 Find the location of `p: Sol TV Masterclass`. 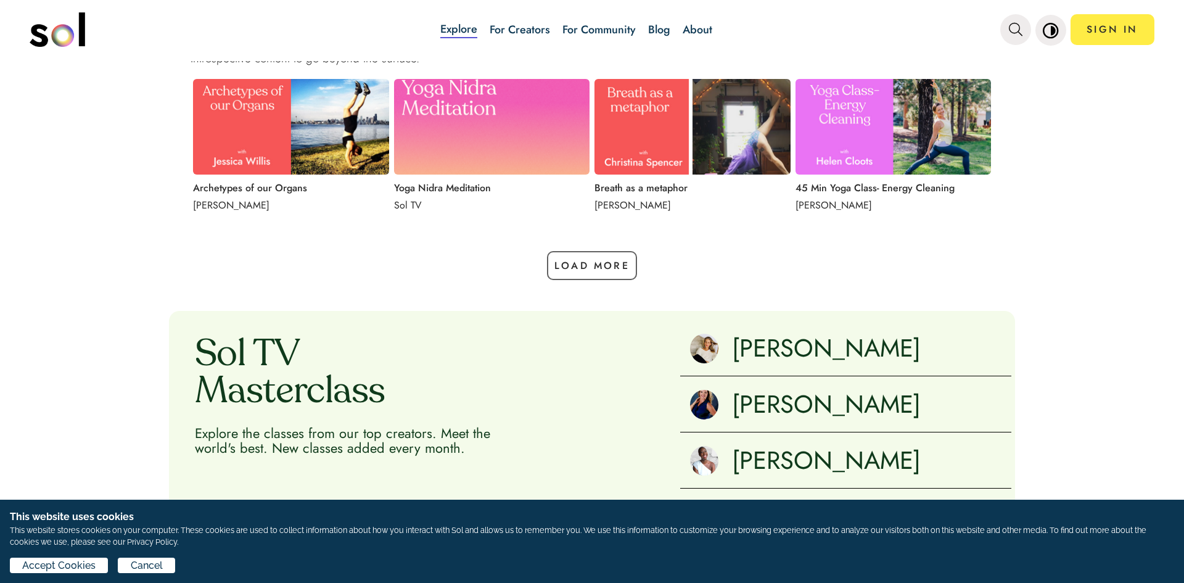

p: Sol TV Masterclass is located at coordinates (345, 374).